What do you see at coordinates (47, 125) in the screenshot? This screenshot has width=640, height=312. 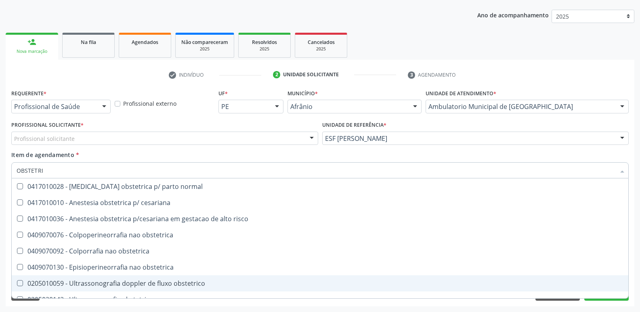 I see `label: Profissional Solicitante` at bounding box center [47, 125].